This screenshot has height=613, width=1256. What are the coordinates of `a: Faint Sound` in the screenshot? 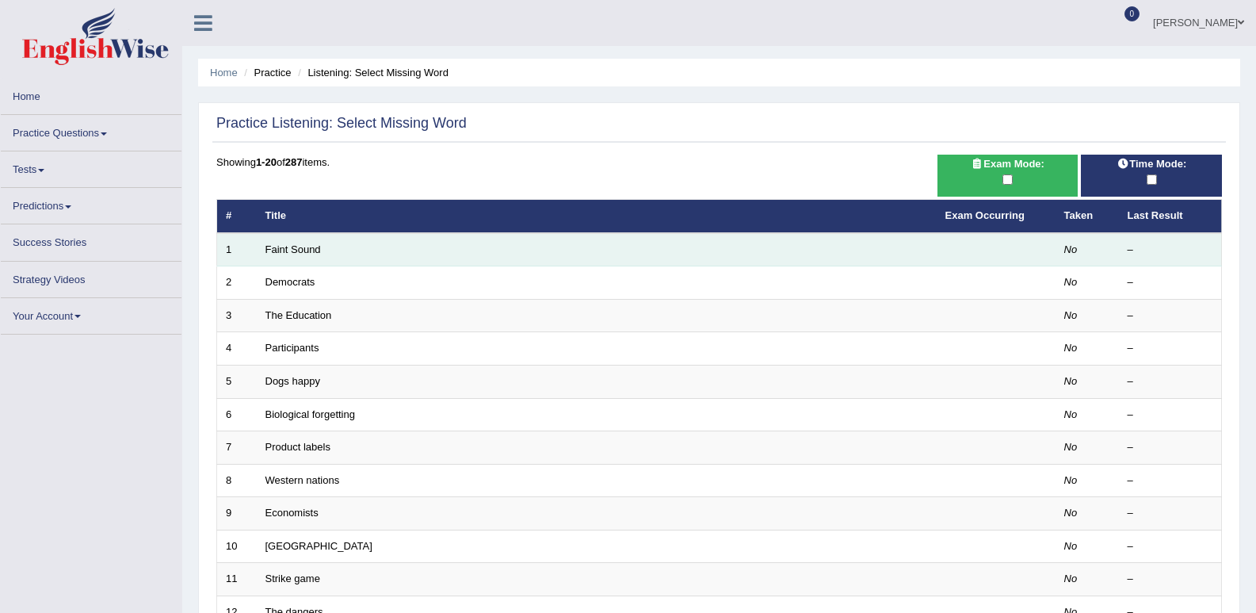 It's located at (293, 249).